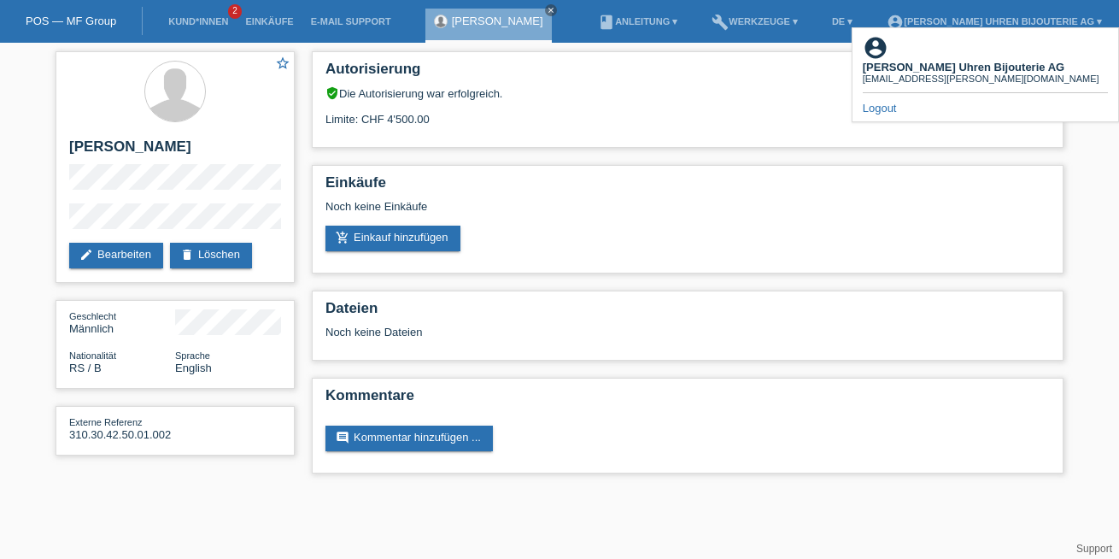 Image resolution: width=1119 pixels, height=559 pixels. What do you see at coordinates (606, 22) in the screenshot?
I see `i: book` at bounding box center [606, 22].